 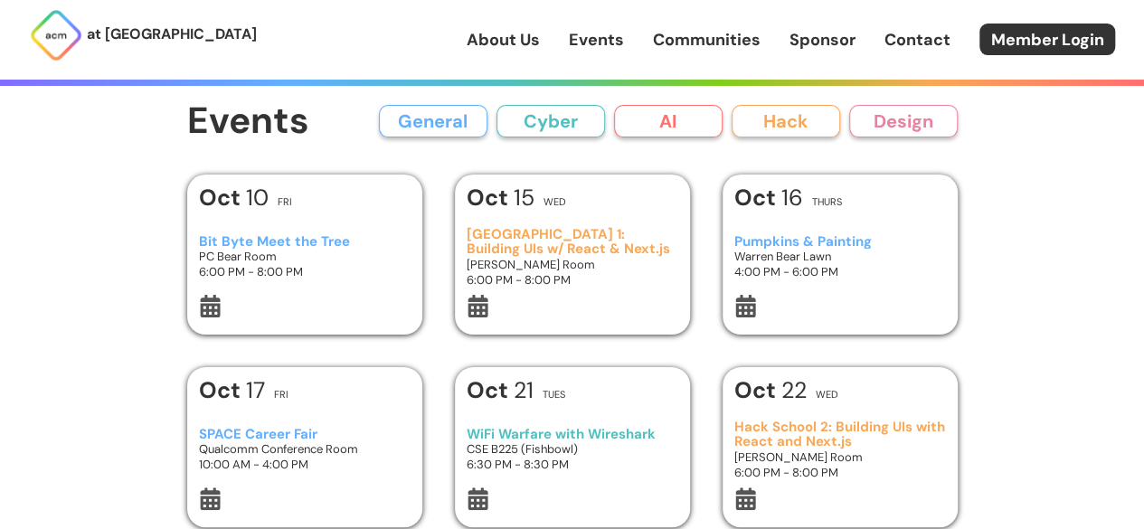 I want to click on h3: 10:00 AM - 4:00 PM, so click(x=304, y=464).